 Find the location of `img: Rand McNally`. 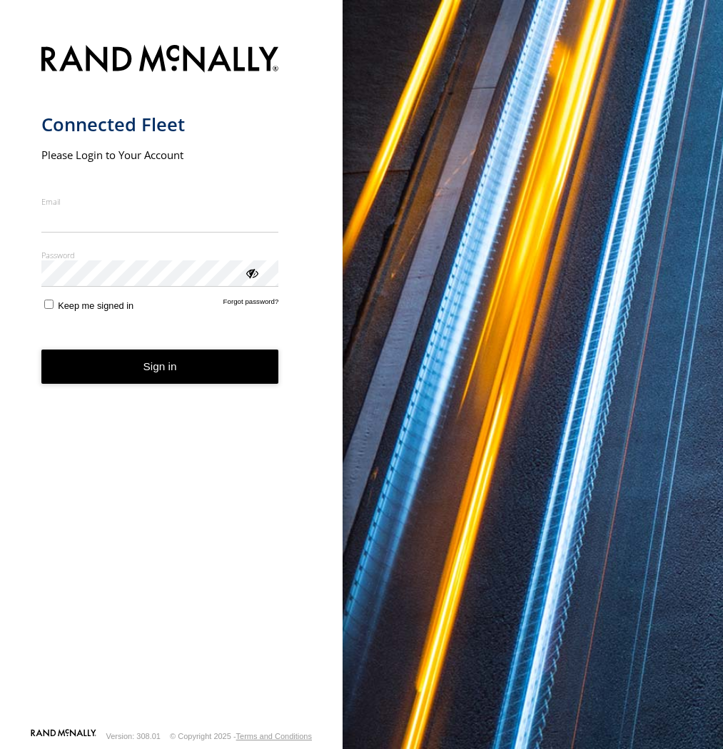

img: Rand McNally is located at coordinates (160, 60).